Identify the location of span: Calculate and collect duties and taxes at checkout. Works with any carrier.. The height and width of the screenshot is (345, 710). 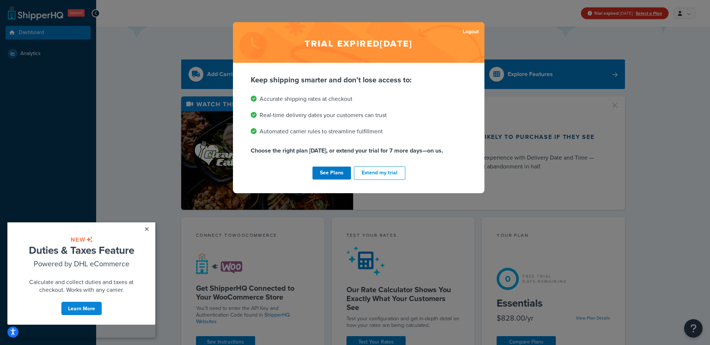
(74, 63).